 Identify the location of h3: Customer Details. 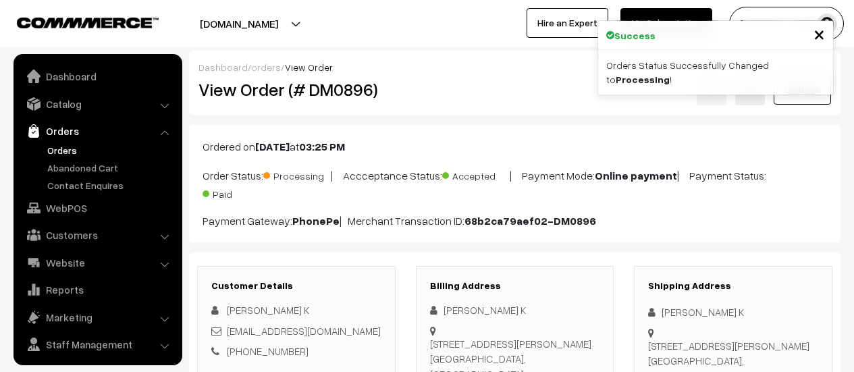
(296, 286).